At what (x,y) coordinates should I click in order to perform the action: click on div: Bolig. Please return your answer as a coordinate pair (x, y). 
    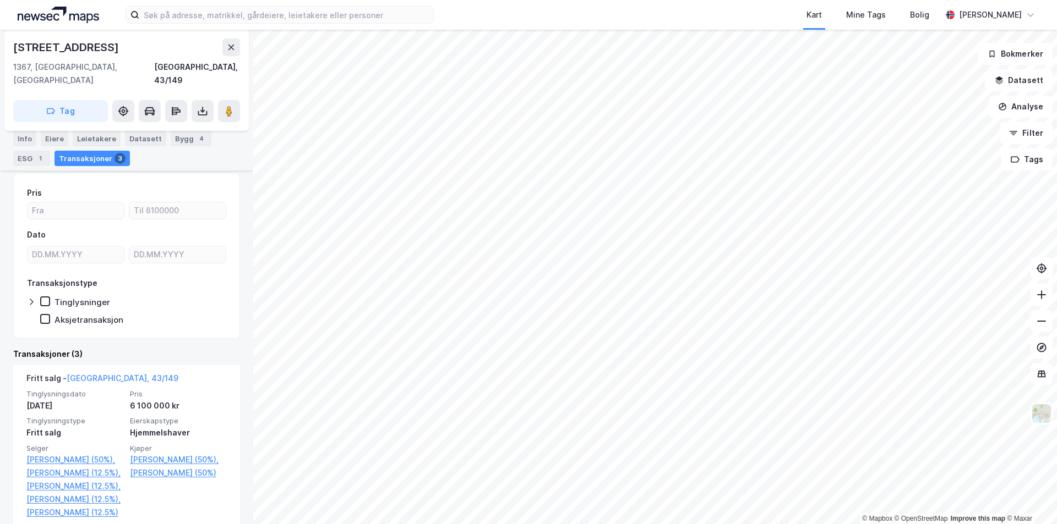
    Looking at the image, I should click on (919, 15).